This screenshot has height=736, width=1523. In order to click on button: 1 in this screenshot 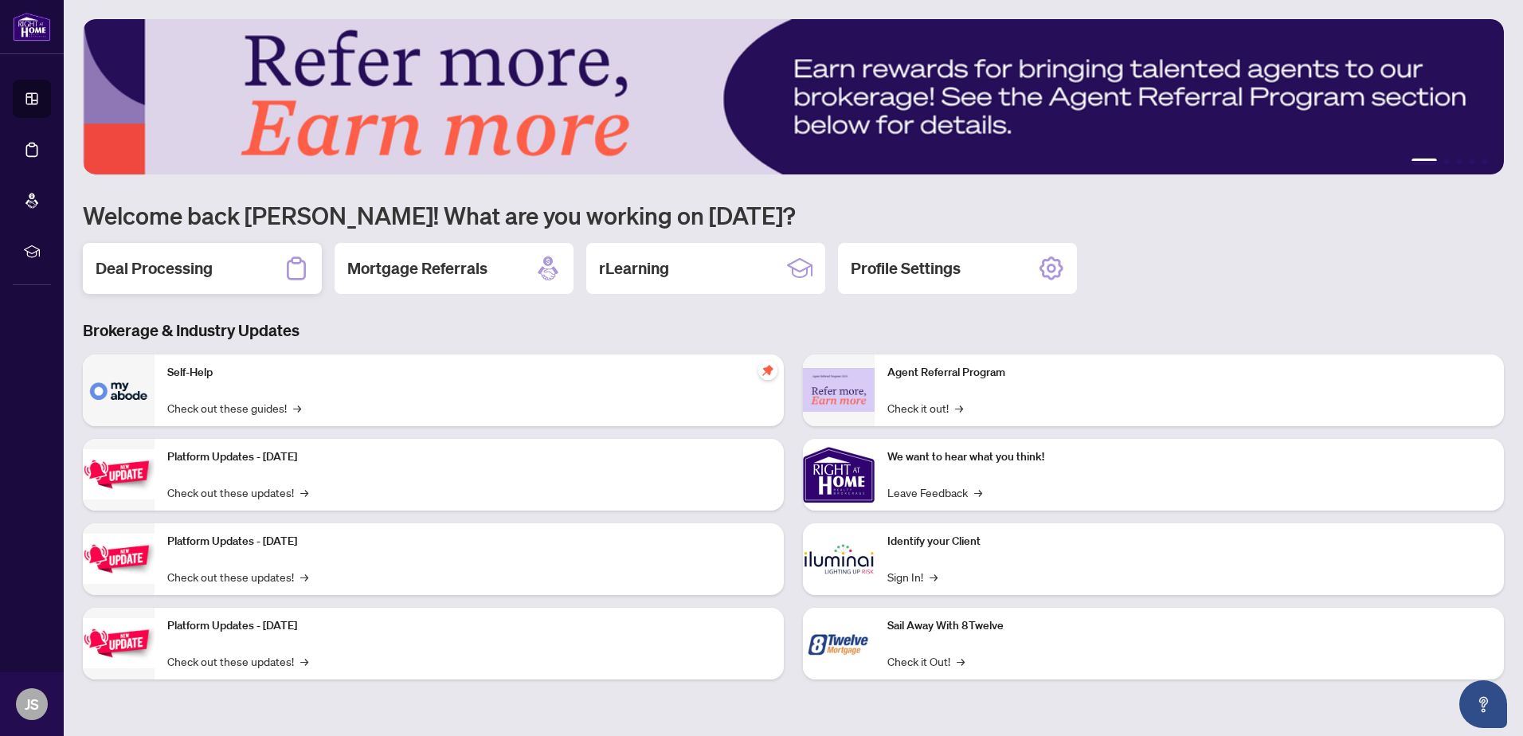, I will do `click(1424, 162)`.